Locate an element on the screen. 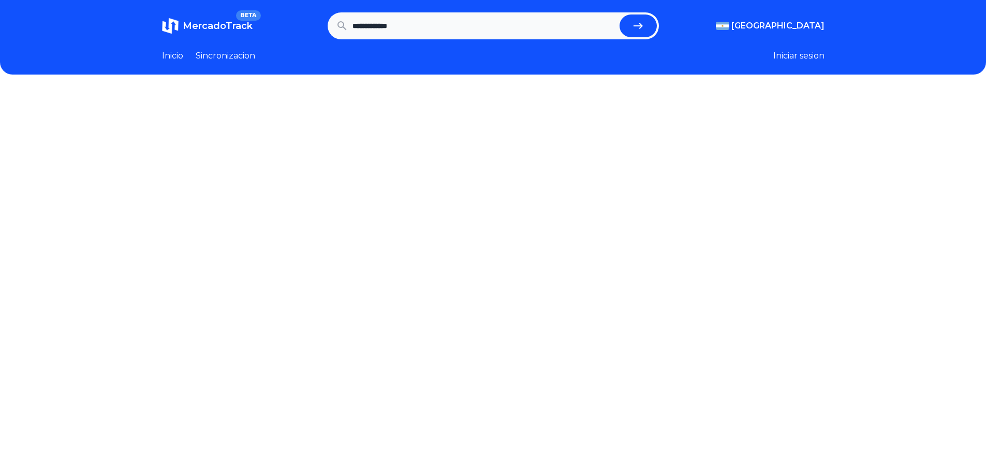  img: Argentina is located at coordinates (723, 26).